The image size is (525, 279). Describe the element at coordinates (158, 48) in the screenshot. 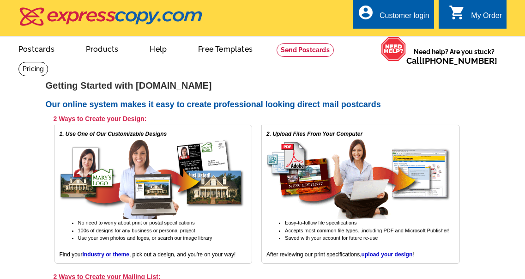

I see `a: Help` at that location.